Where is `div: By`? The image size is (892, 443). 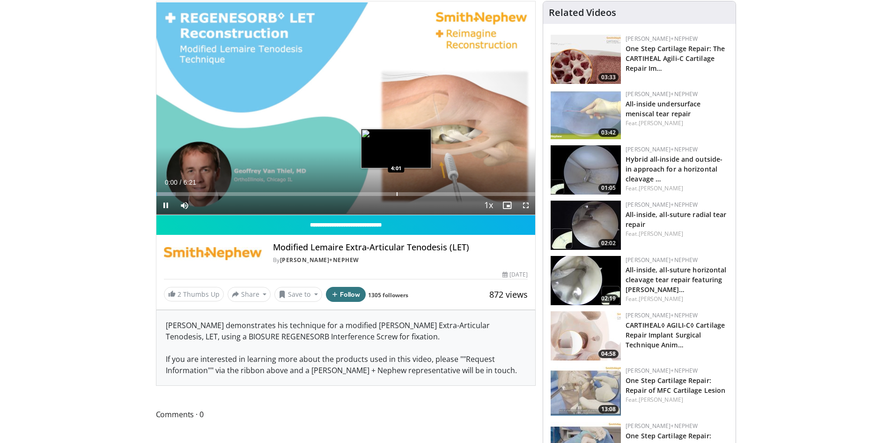 div: By is located at coordinates (400, 260).